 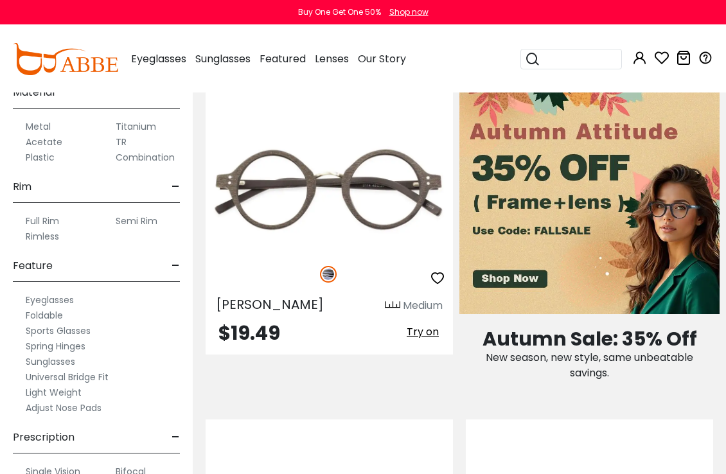 What do you see at coordinates (249, 333) in the screenshot?
I see `span: $19.49` at bounding box center [249, 333].